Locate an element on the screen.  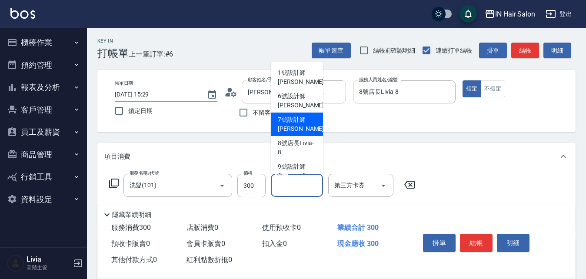
button: 指定 is located at coordinates (471, 89).